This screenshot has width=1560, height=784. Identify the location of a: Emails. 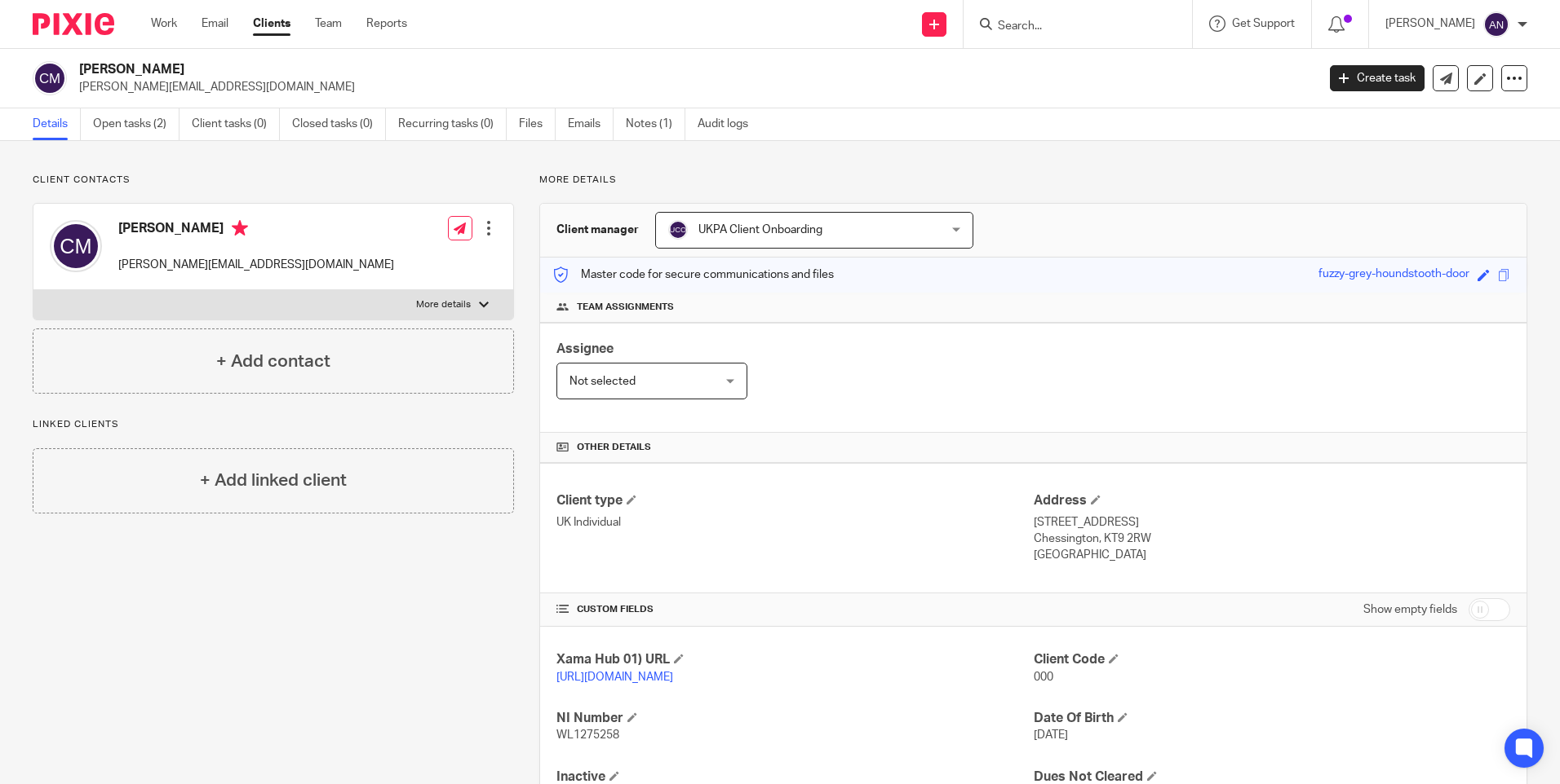
(591, 124).